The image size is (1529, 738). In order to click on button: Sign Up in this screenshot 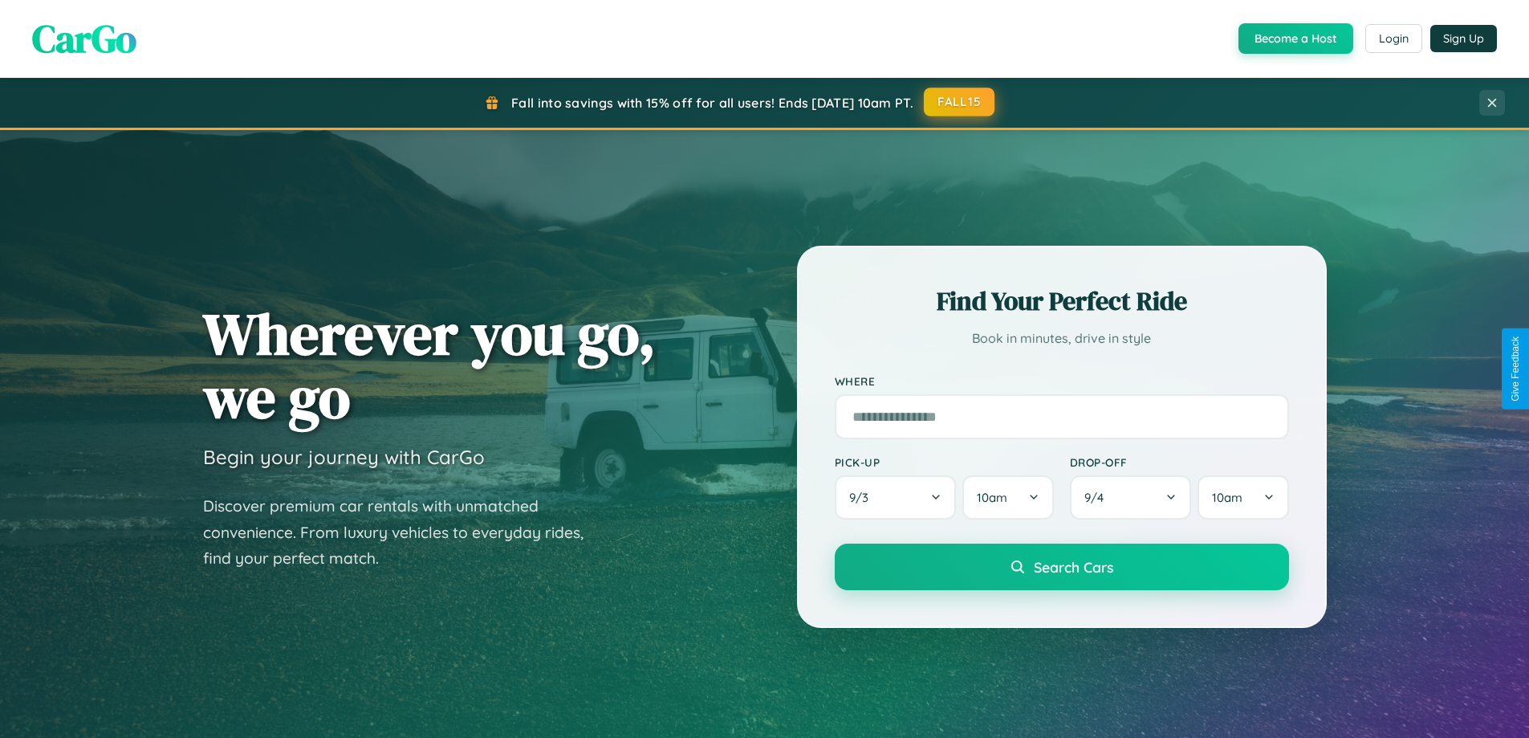, I will do `click(1463, 39)`.